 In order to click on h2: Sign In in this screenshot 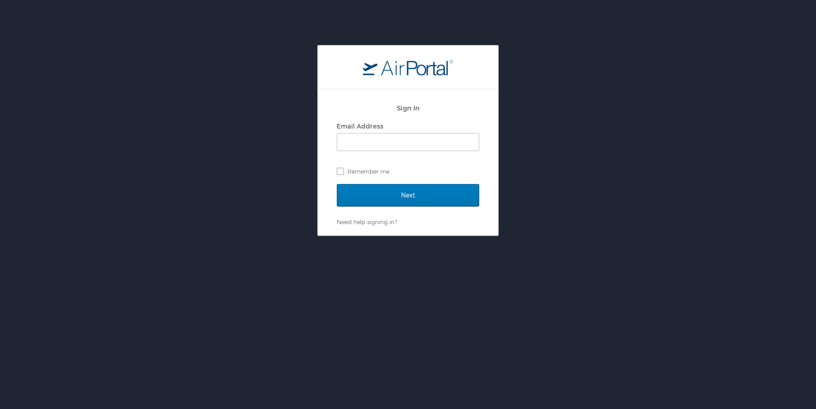, I will do `click(408, 108)`.